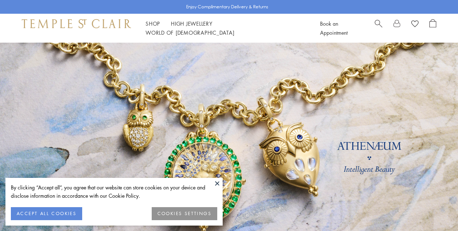  I want to click on p: Enjoy Complimentary Delivery & Returns, so click(227, 7).